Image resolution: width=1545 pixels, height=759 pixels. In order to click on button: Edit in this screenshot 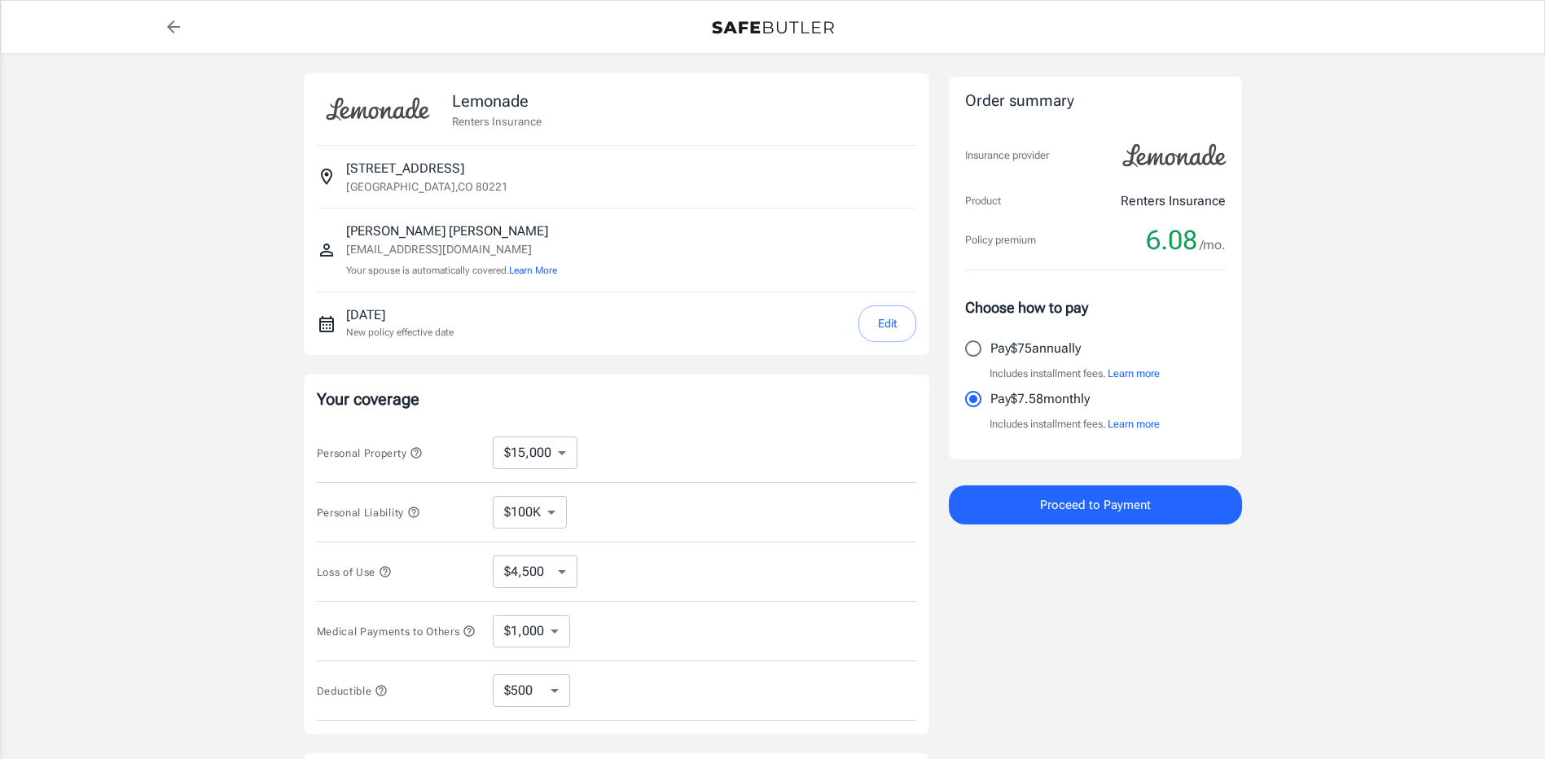, I will do `click(887, 323)`.